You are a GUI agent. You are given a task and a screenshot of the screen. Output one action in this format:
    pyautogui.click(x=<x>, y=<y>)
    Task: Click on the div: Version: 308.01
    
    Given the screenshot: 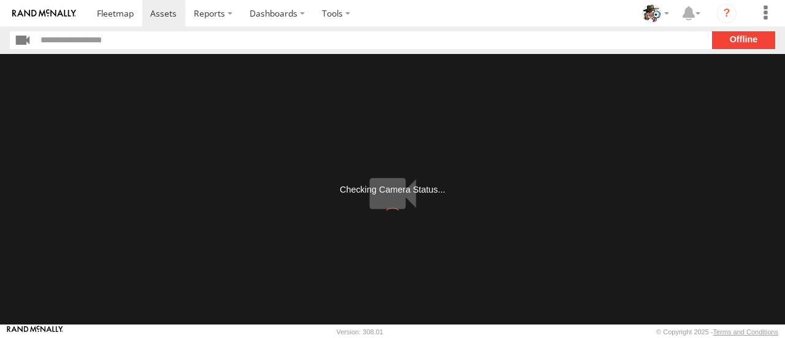 What is the action you would take?
    pyautogui.click(x=360, y=332)
    